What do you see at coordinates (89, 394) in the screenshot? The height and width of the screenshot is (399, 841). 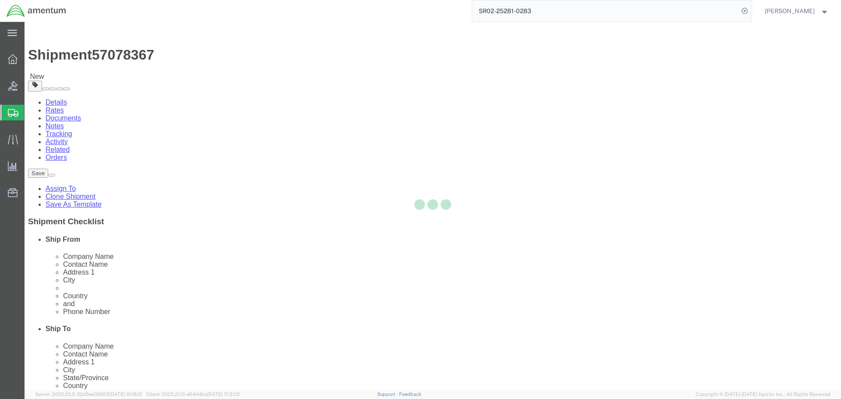 I see `span: Server: 2025.20.0-32d5ea39505` at bounding box center [89, 394].